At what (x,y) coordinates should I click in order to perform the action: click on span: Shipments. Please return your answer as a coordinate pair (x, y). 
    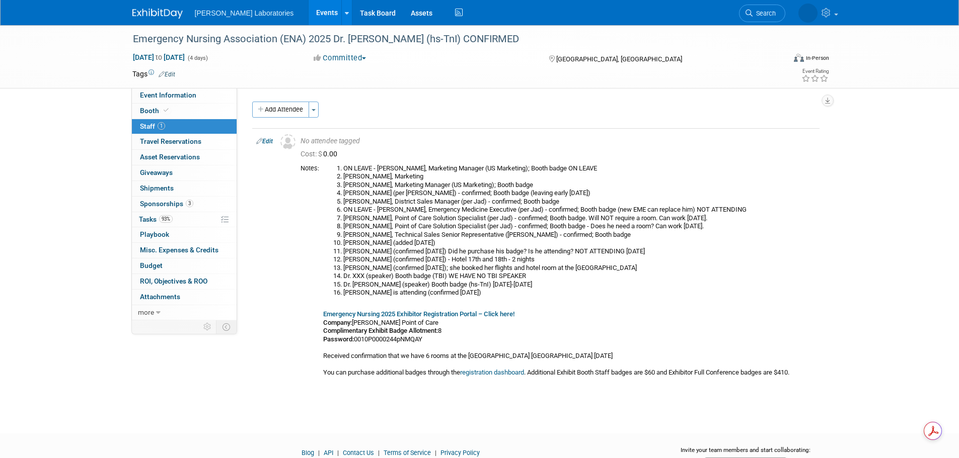
    Looking at the image, I should click on (156, 188).